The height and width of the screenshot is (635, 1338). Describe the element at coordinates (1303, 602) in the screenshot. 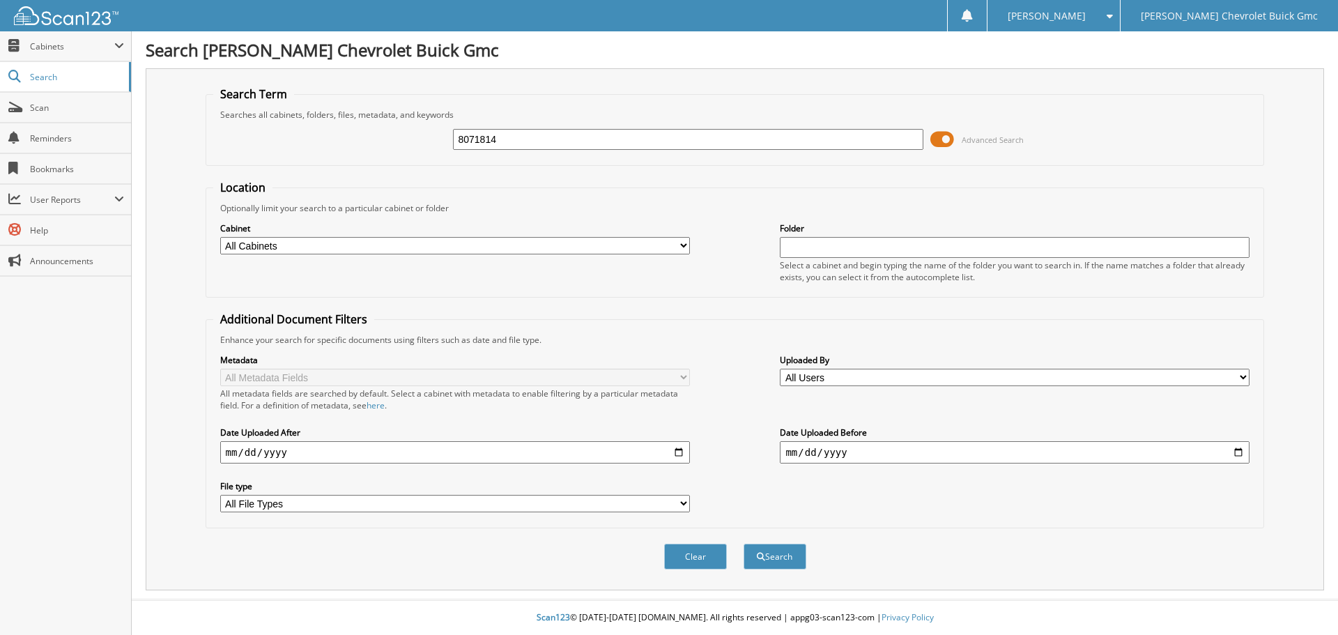

I see `div: Chat Widget` at that location.